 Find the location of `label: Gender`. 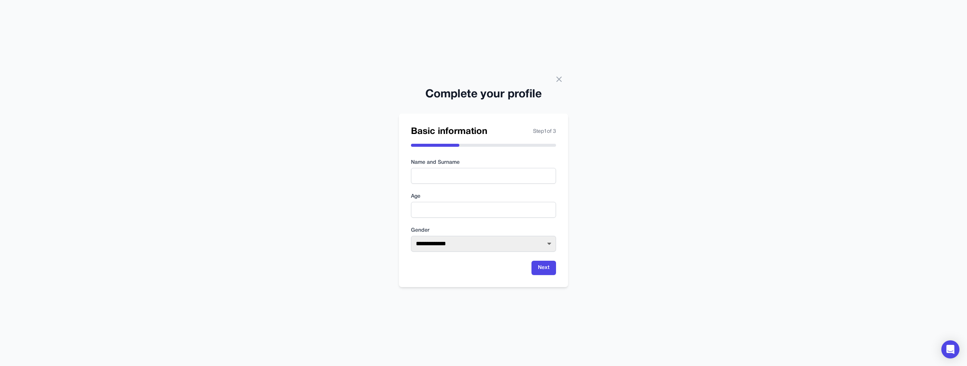

label: Gender is located at coordinates (484, 231).